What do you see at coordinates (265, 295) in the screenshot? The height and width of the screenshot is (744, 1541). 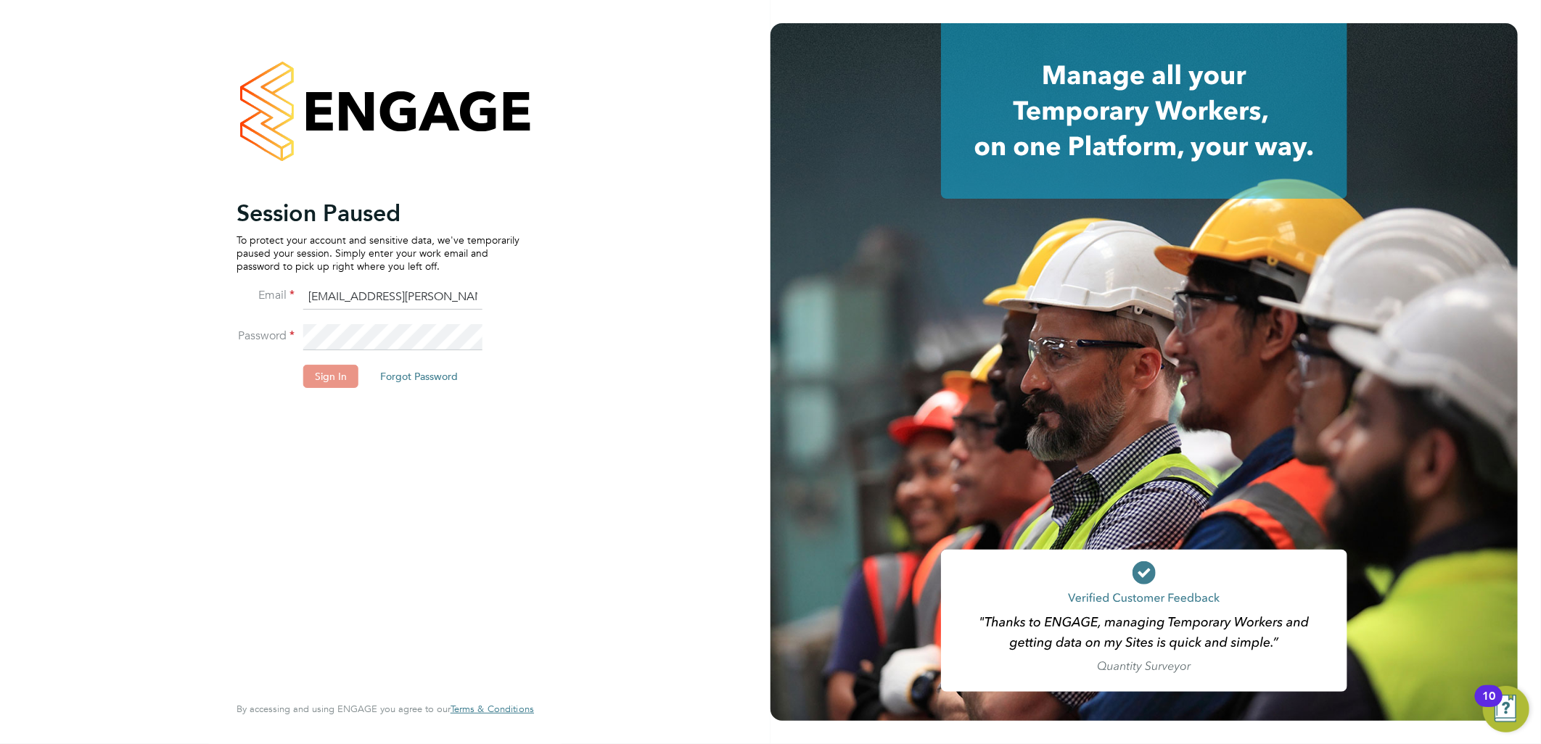 I see `label: Email` at bounding box center [265, 295].